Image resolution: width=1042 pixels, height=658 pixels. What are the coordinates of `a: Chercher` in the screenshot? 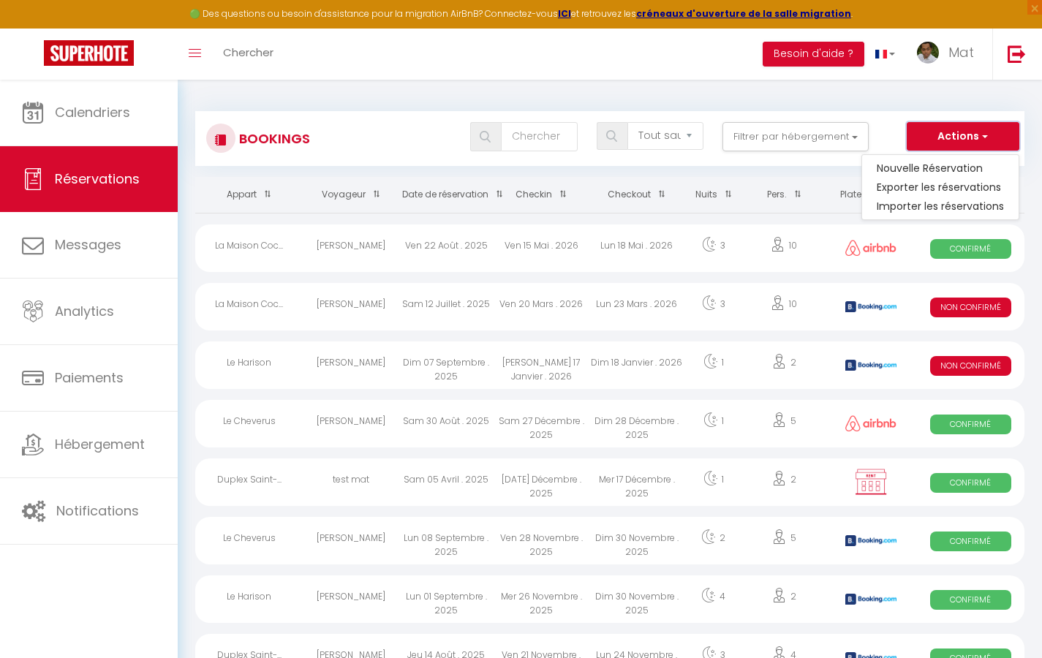 It's located at (248, 54).